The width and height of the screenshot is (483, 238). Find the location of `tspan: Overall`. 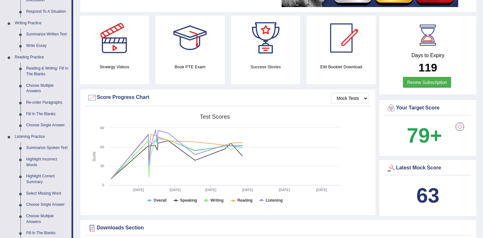

tspan: Overall is located at coordinates (160, 200).